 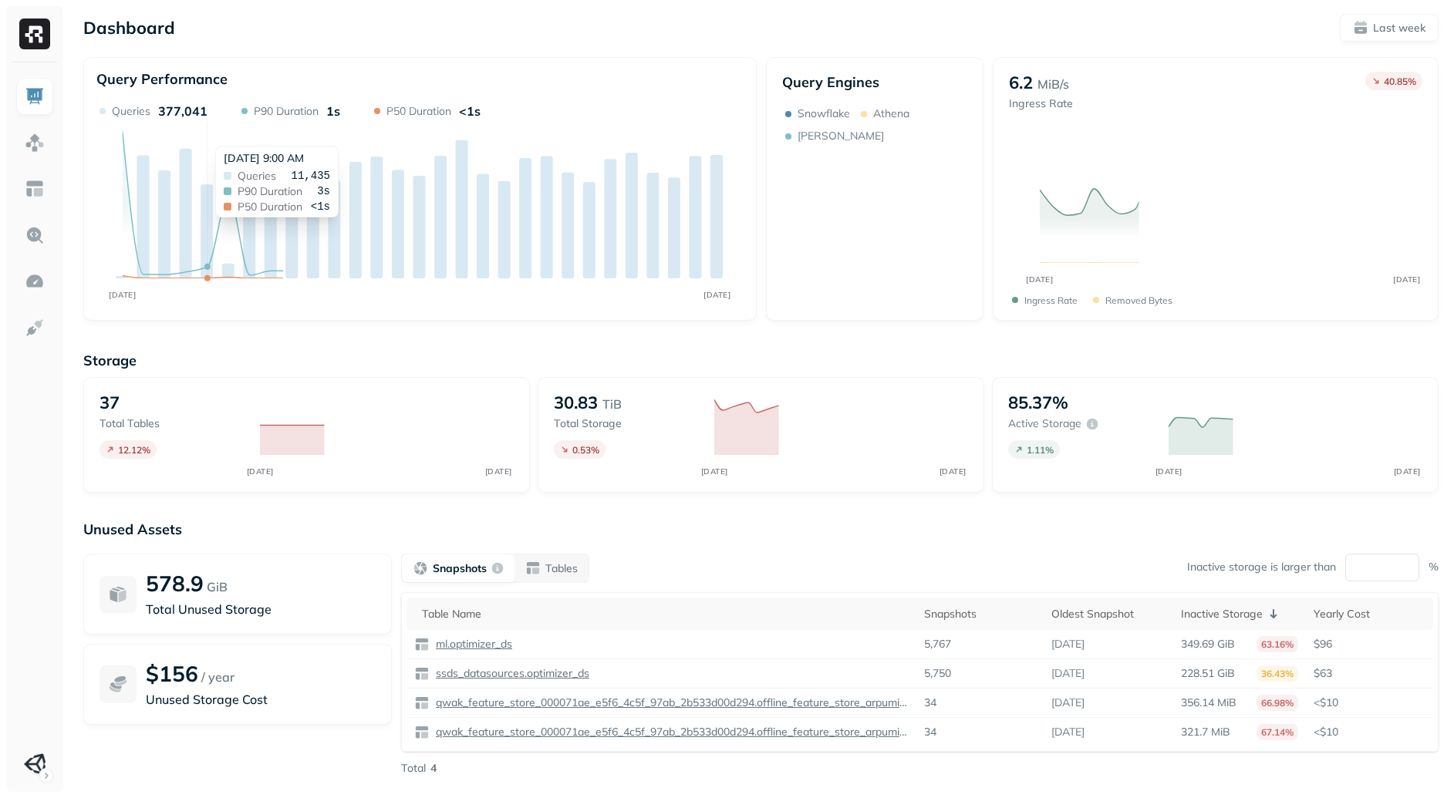 What do you see at coordinates (1209, 703) in the screenshot?
I see `p: 356.14 MiB` at bounding box center [1209, 703].